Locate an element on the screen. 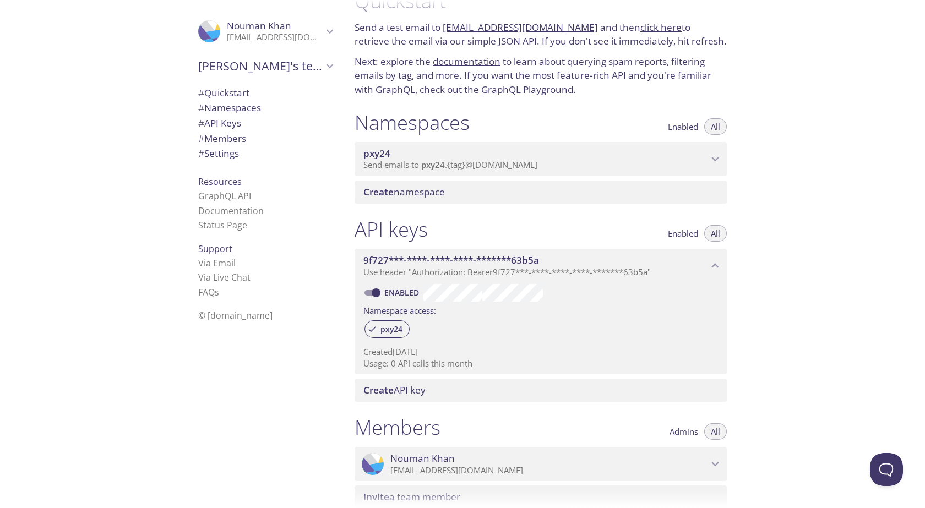  span: Quickstart is located at coordinates (224, 93).